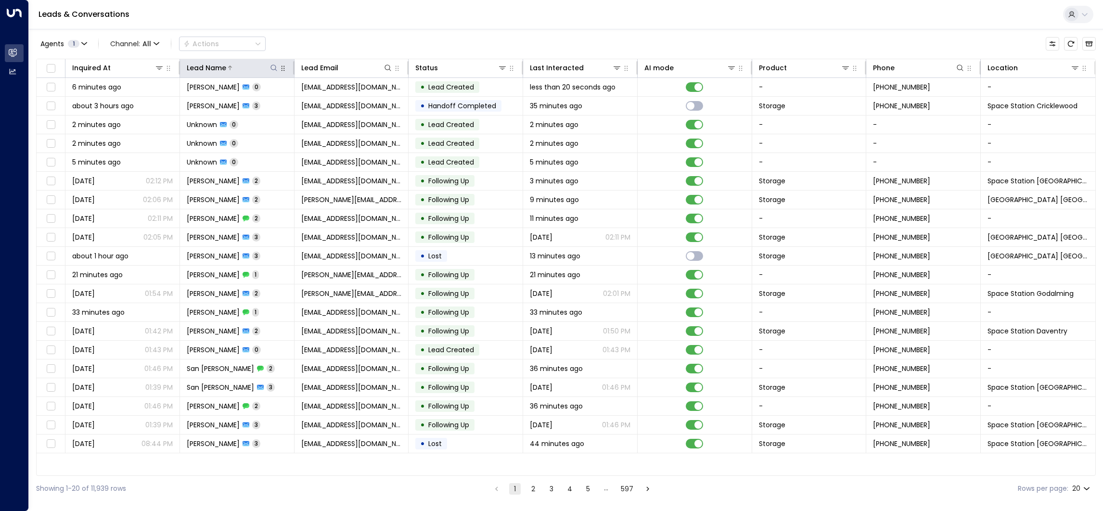 The width and height of the screenshot is (1103, 511). I want to click on span: nicolebedward28@gmail.com, so click(351, 125).